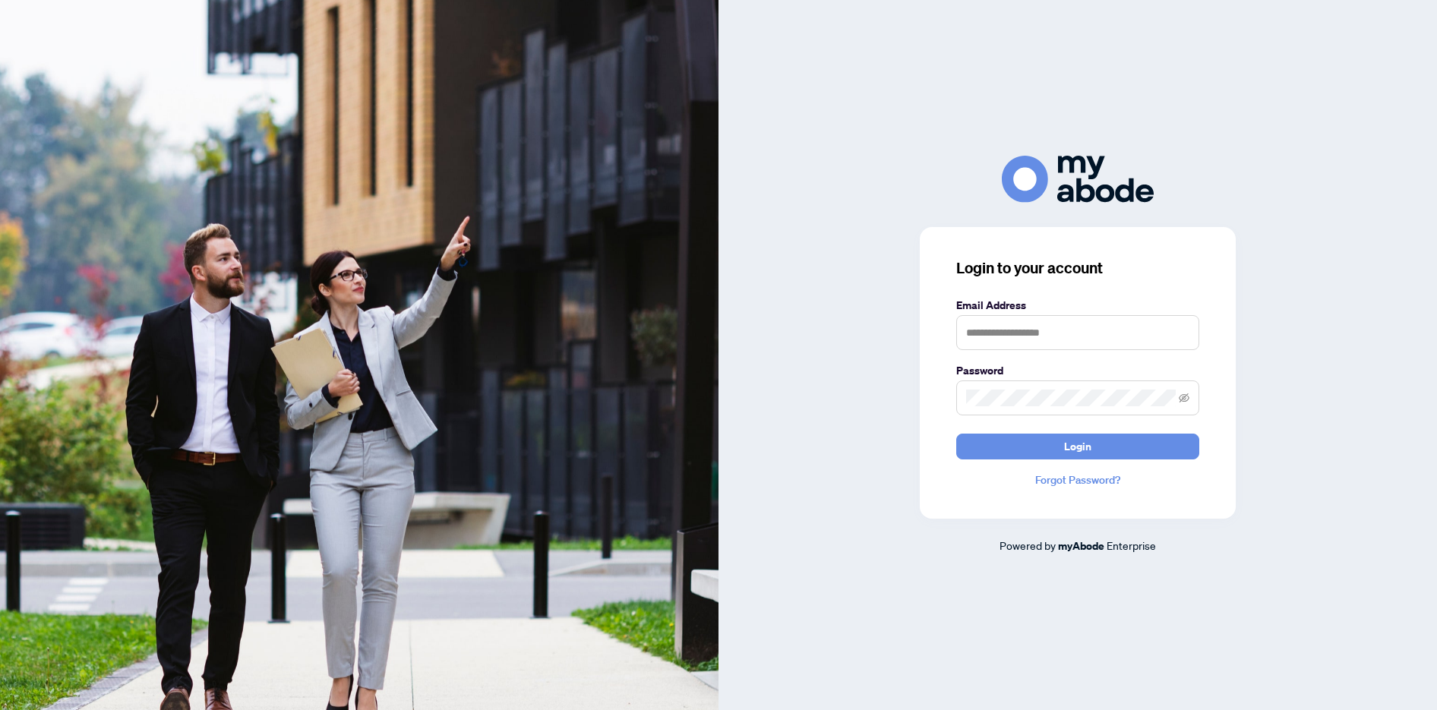 This screenshot has height=710, width=1437. Describe the element at coordinates (1131, 545) in the screenshot. I see `span: Enterprise` at that location.